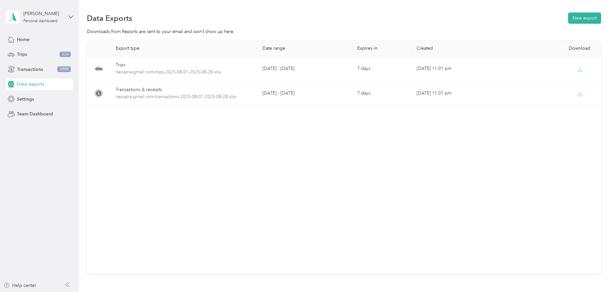 Image resolution: width=612 pixels, height=292 pixels. What do you see at coordinates (184, 72) in the screenshot?
I see `span: neoazra-gmail.com-trips-2025-08-01-2025-08-28.xlsx` at bounding box center [184, 72].